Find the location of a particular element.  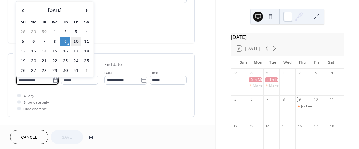

div: 13 is located at coordinates (251, 126).